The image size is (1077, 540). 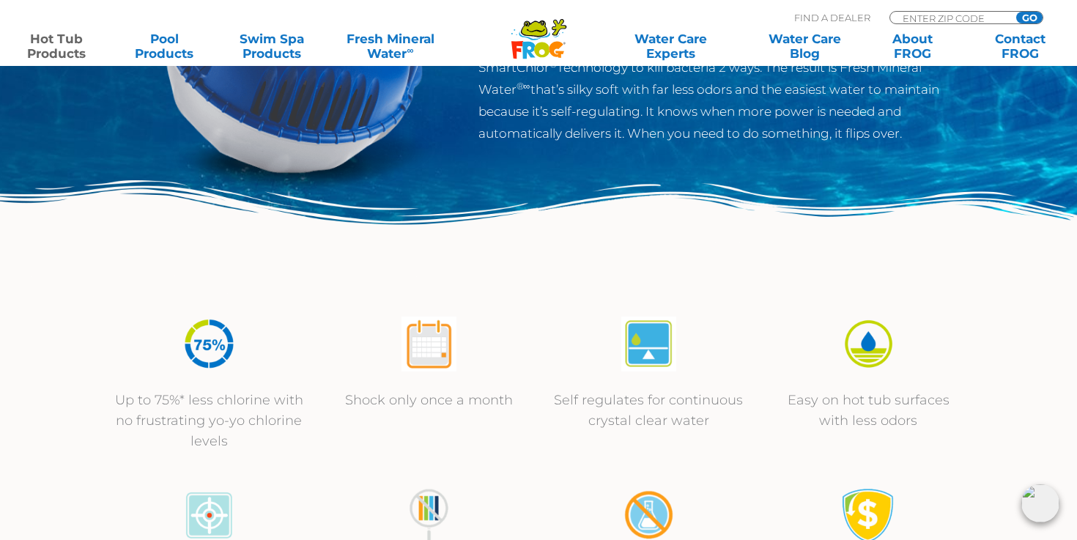 What do you see at coordinates (1040, 503) in the screenshot?
I see `img: openIcon` at bounding box center [1040, 503].